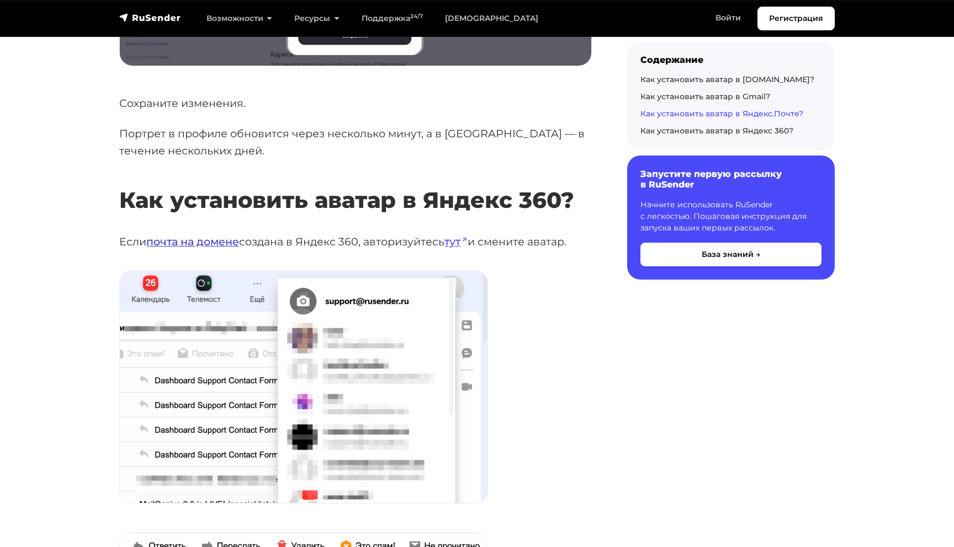  Describe the element at coordinates (239, 18) in the screenshot. I see `a: Возможности` at that location.